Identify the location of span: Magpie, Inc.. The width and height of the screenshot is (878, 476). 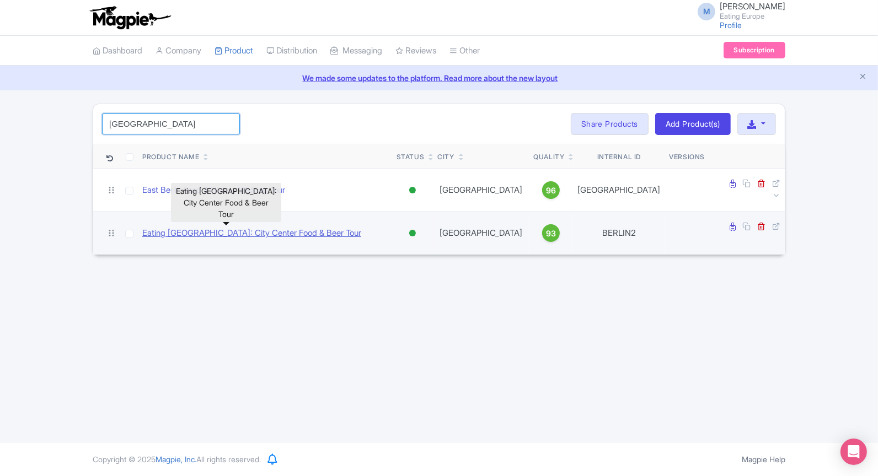
(176, 459).